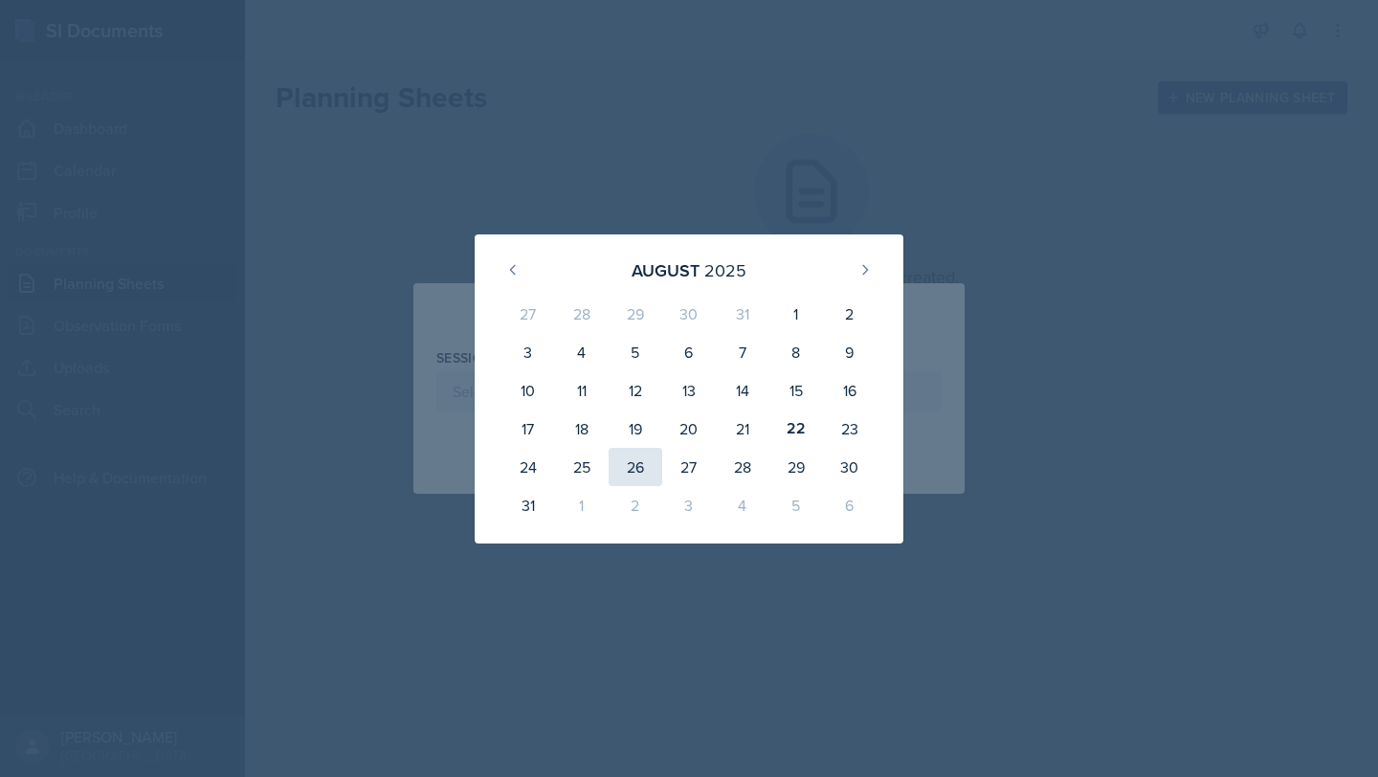 The height and width of the screenshot is (777, 1378). Describe the element at coordinates (796, 391) in the screenshot. I see `div: 15` at that location.